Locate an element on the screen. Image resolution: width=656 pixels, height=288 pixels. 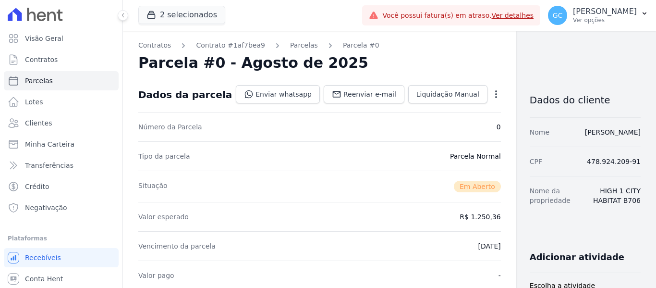
span: Conta Hent is located at coordinates (44, 279).